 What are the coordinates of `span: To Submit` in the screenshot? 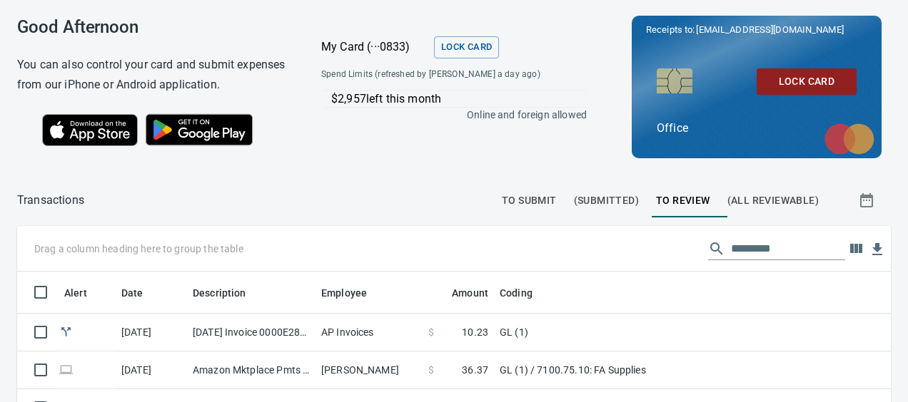 It's located at (529, 201).